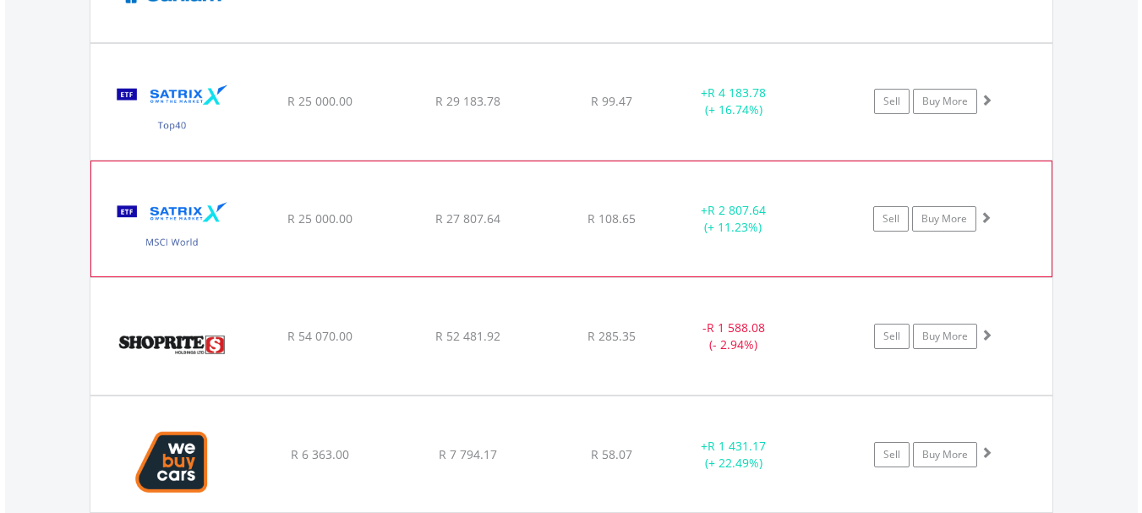 The image size is (1142, 513). Describe the element at coordinates (468, 218) in the screenshot. I see `span: R 27 807.64` at that location.